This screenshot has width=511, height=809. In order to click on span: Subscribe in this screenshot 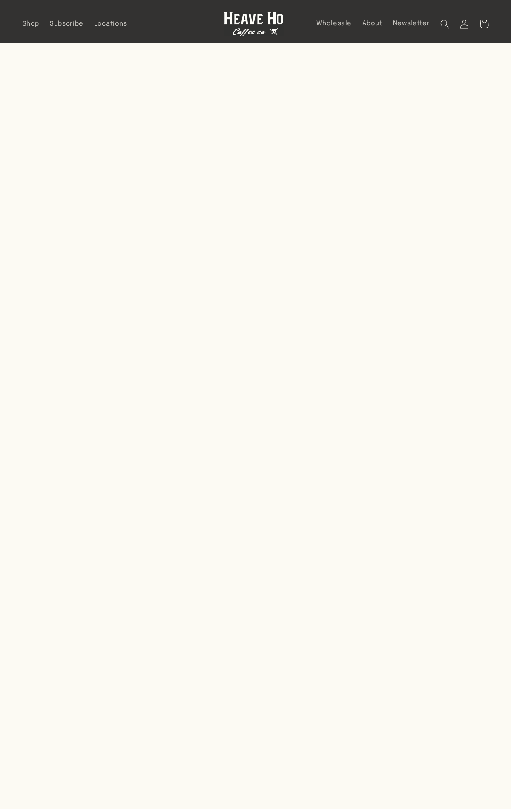, I will do `click(66, 24)`.